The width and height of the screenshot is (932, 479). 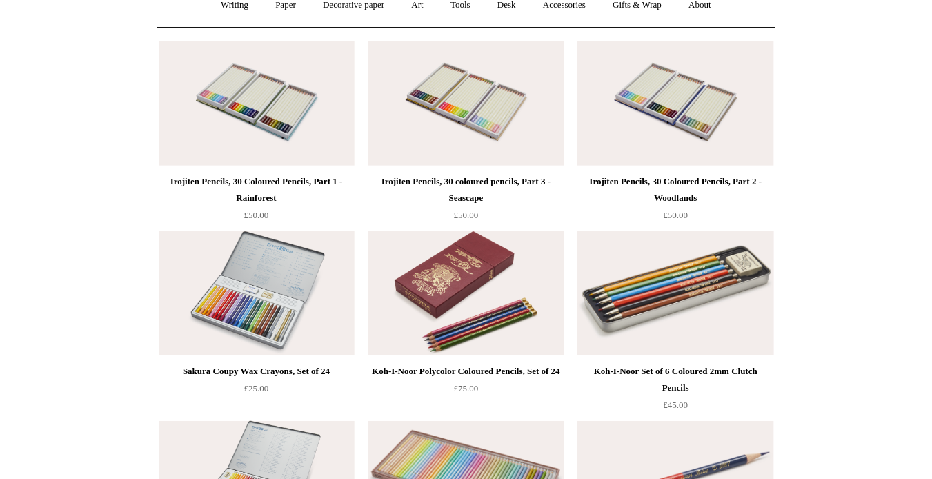 What do you see at coordinates (676, 404) in the screenshot?
I see `span: £45.00` at bounding box center [676, 404].